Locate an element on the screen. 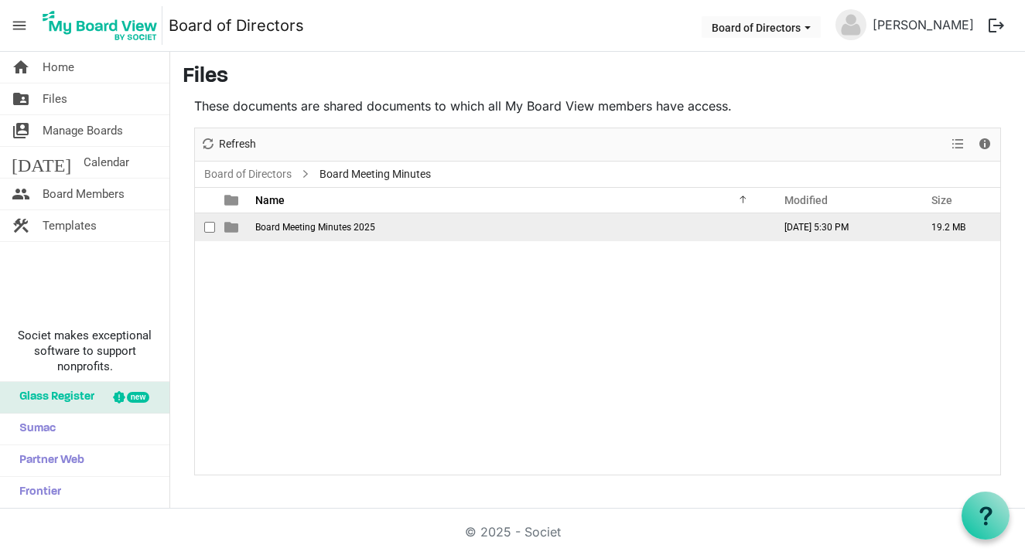  span: Home is located at coordinates (58, 67).